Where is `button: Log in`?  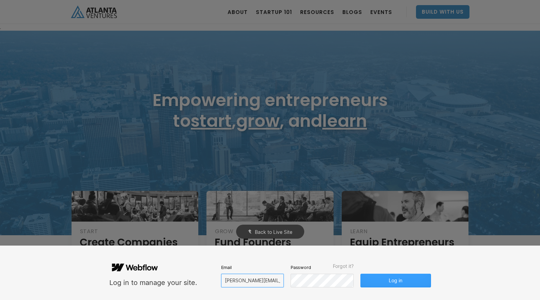
button: Log in is located at coordinates (396, 281).